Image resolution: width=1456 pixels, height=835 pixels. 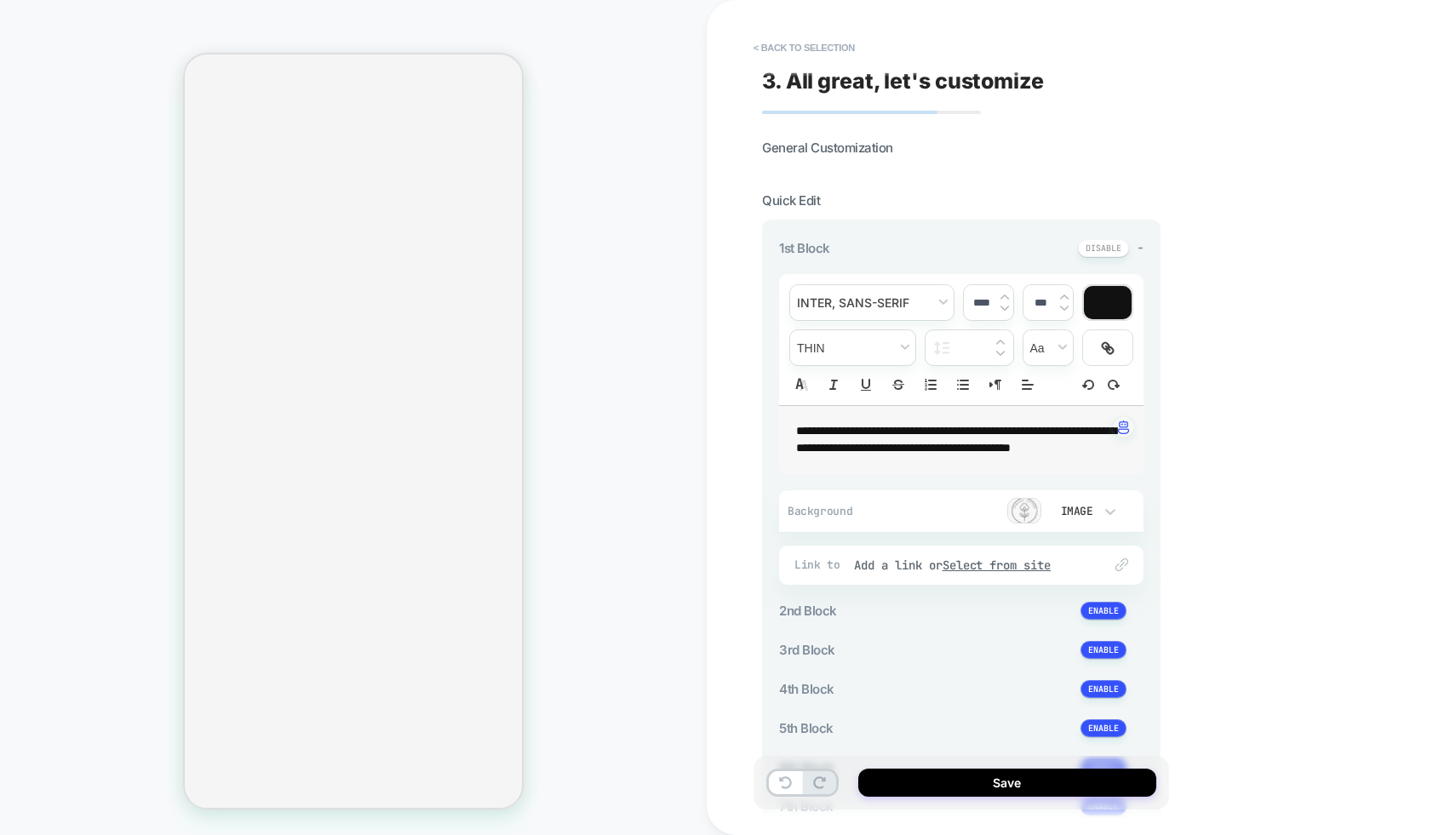 I want to click on span: 3. All great, let's customize, so click(x=902, y=81).